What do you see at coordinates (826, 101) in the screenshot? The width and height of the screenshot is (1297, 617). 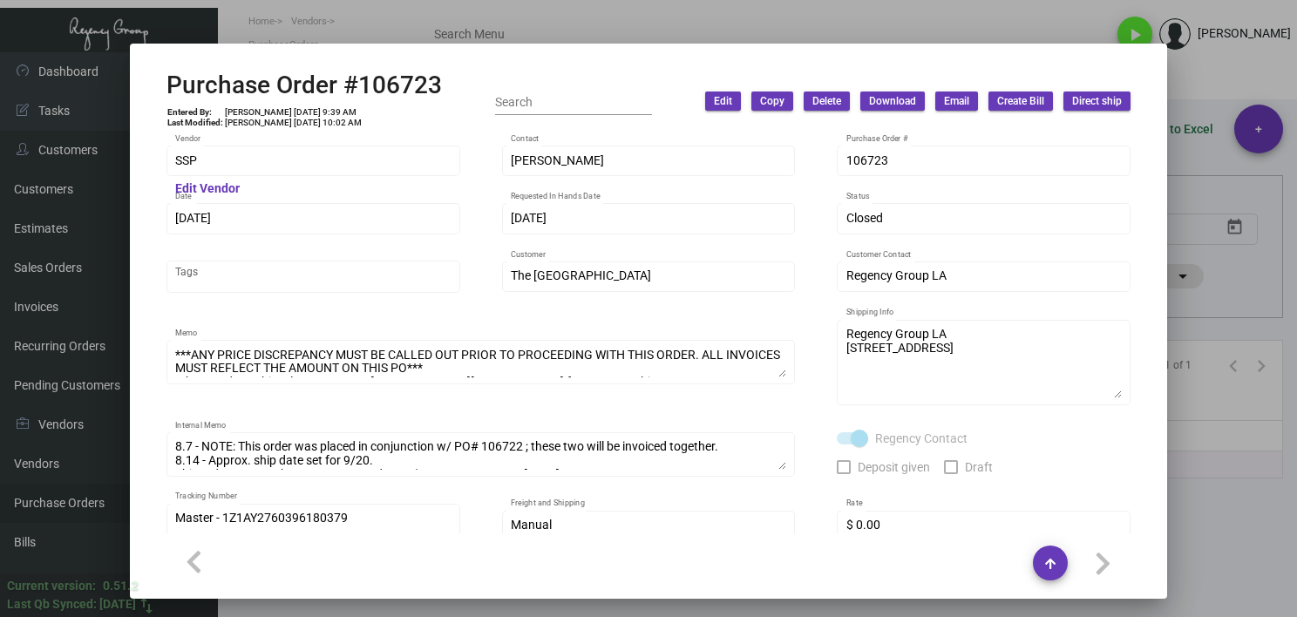 I see `span: Delete` at bounding box center [826, 101].